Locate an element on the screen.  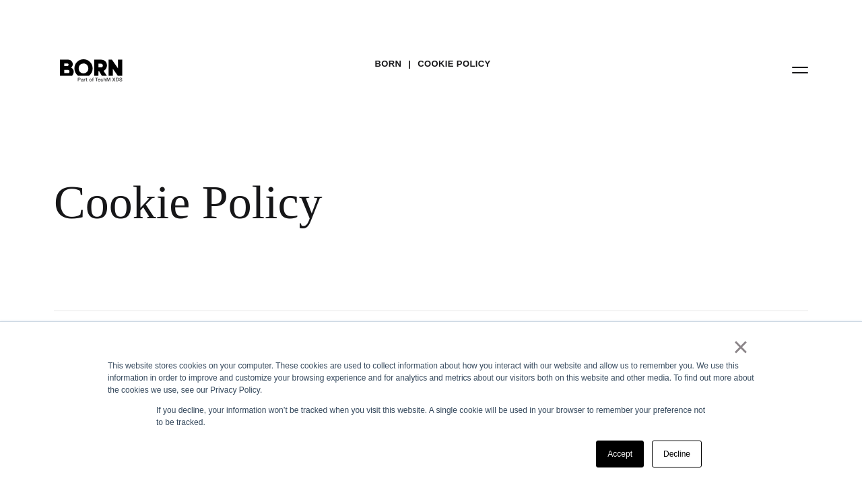
button: Open is located at coordinates (800, 69).